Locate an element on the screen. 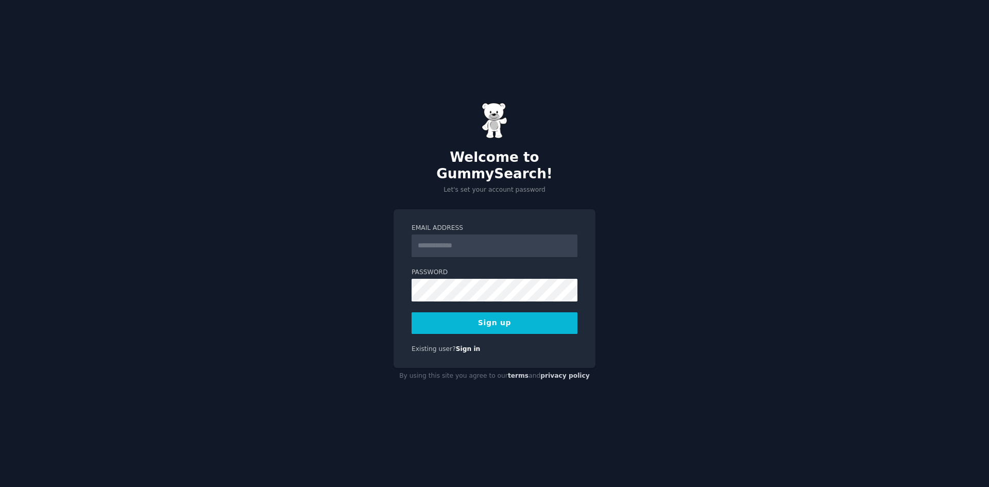  a: Sign in is located at coordinates (468, 349).